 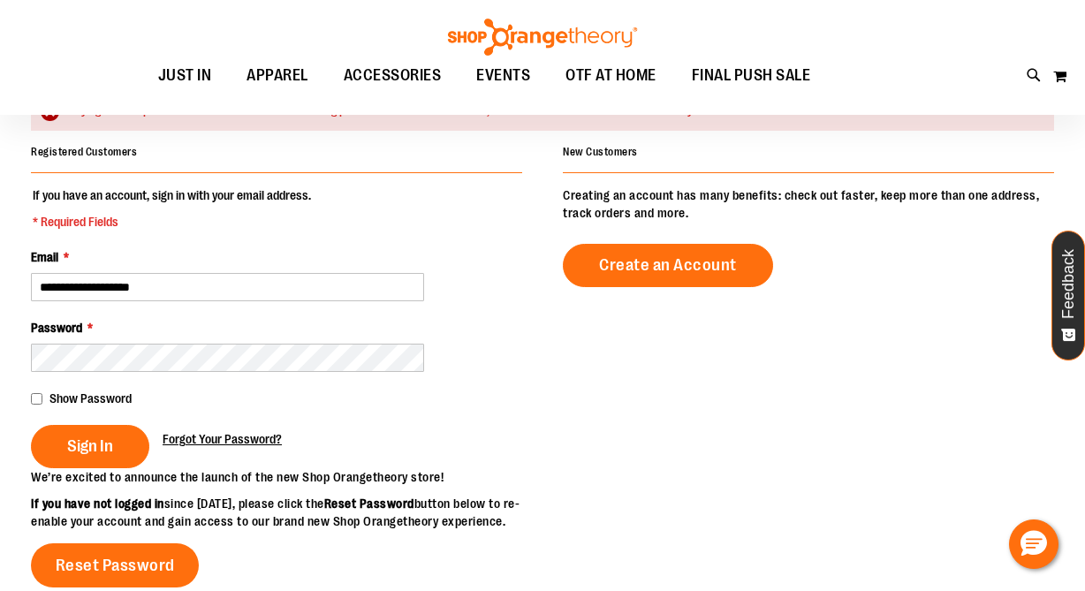 What do you see at coordinates (610, 75) in the screenshot?
I see `span: OTF AT HOME` at bounding box center [610, 75].